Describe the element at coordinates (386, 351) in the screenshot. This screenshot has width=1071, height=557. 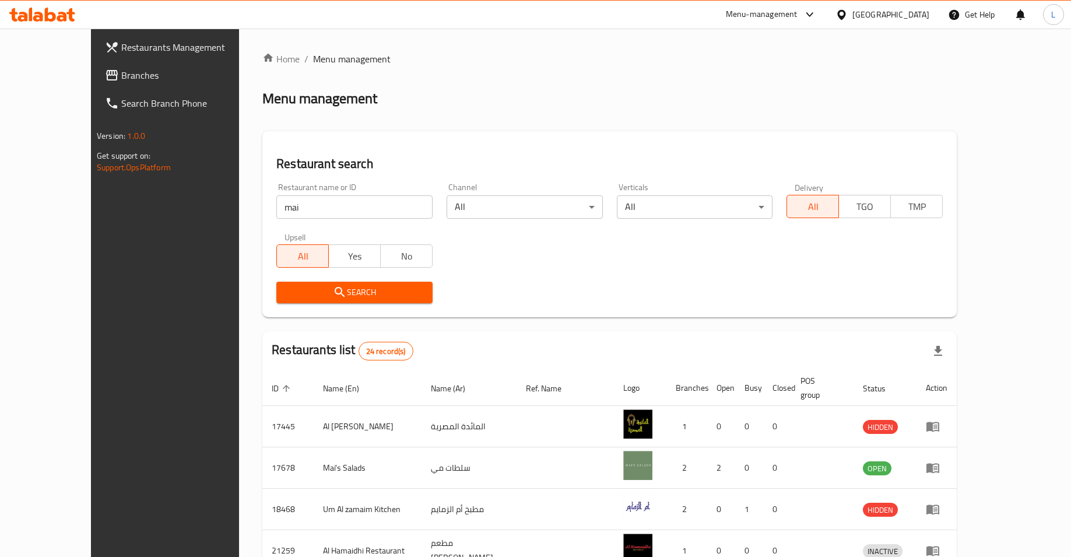
I see `div: Total records count` at that location.